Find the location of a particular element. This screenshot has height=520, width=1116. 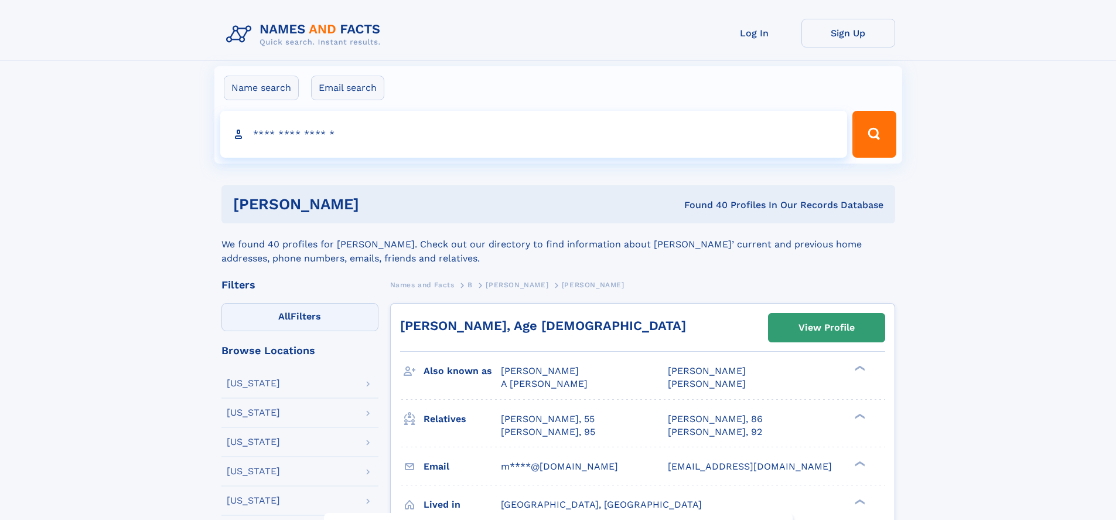

a: Names and Facts is located at coordinates (423, 284).